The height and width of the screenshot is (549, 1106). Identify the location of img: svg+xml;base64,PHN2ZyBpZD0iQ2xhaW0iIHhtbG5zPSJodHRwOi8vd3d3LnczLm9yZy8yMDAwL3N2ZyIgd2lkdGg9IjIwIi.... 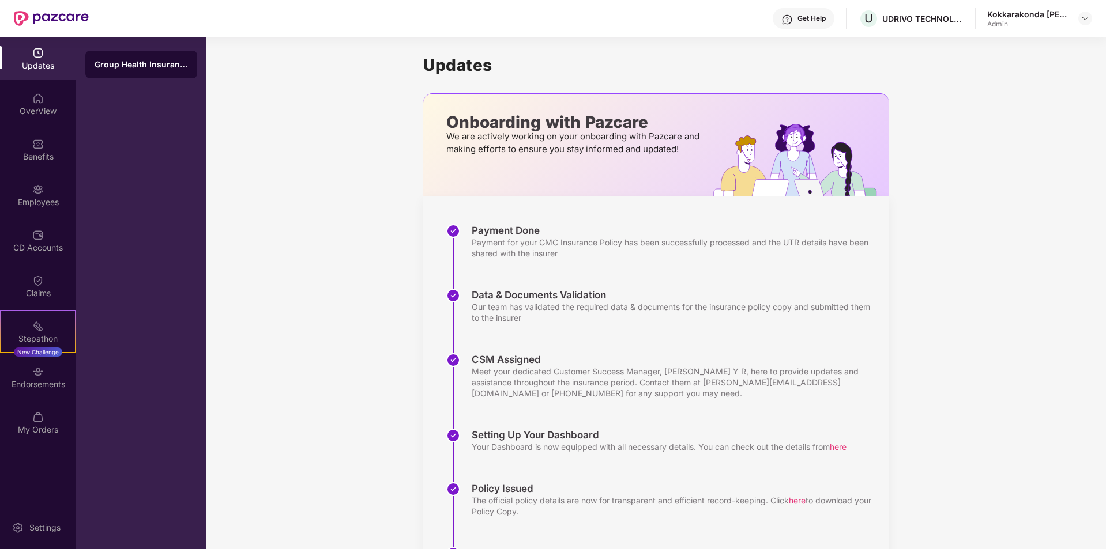
(38, 281).